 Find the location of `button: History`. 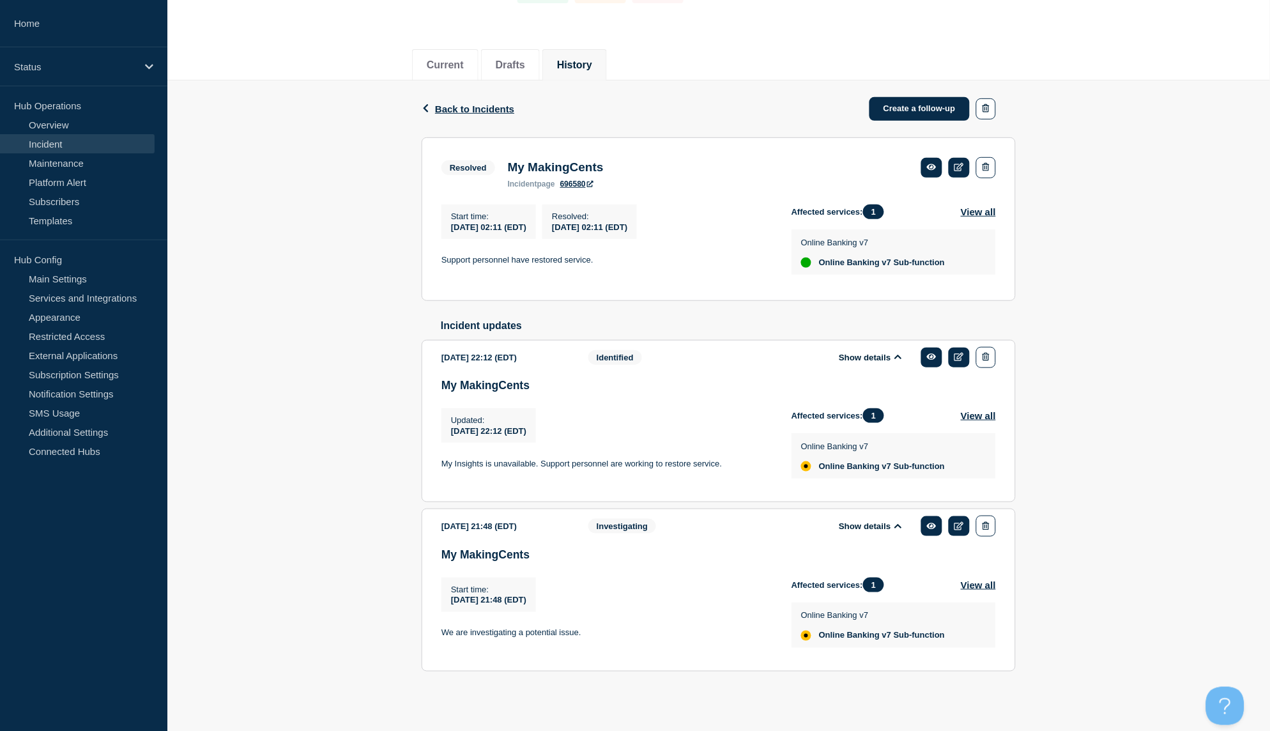

button: History is located at coordinates (574, 65).